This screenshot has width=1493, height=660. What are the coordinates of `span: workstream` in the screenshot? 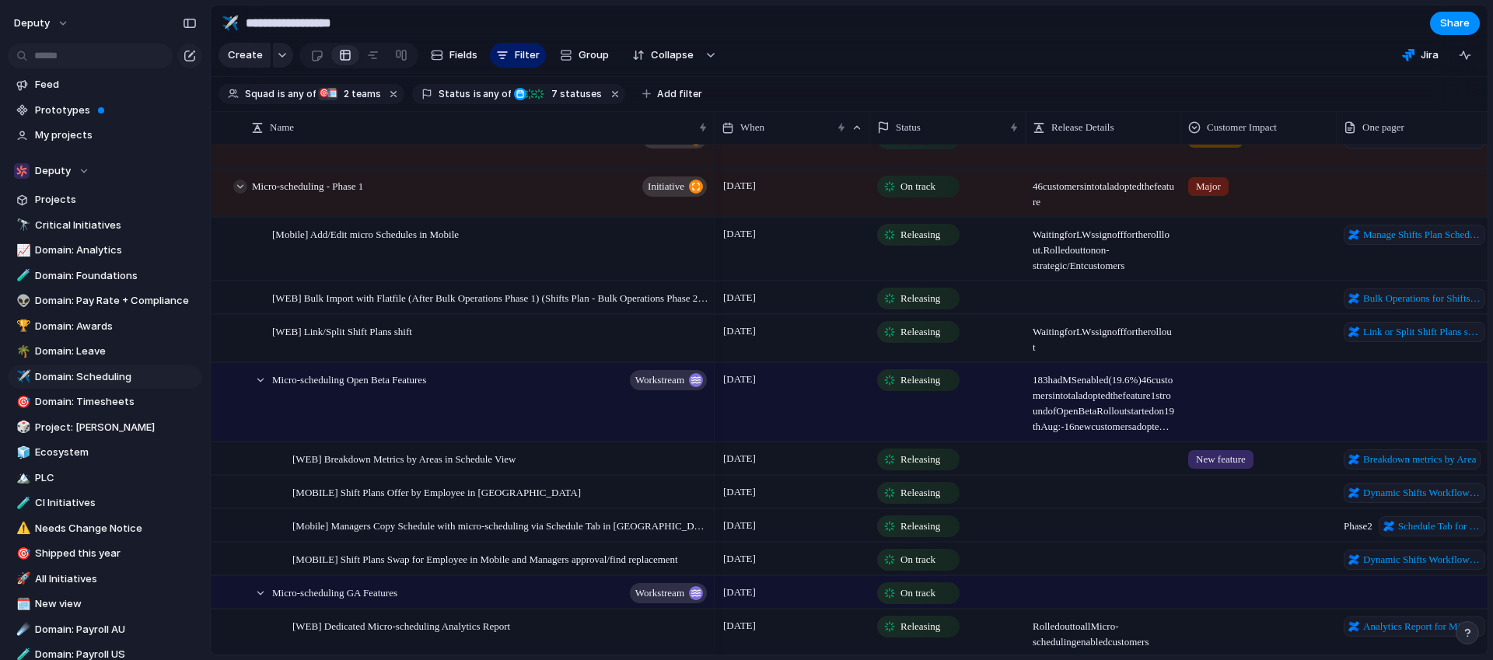 It's located at (660, 380).